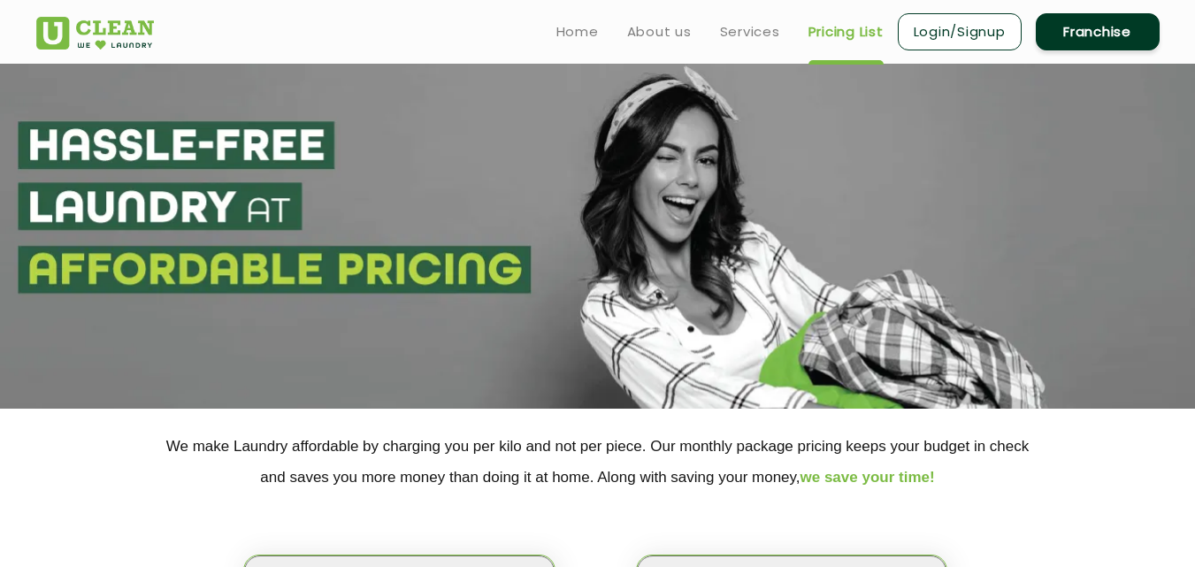  I want to click on a: Pricing List, so click(846, 32).